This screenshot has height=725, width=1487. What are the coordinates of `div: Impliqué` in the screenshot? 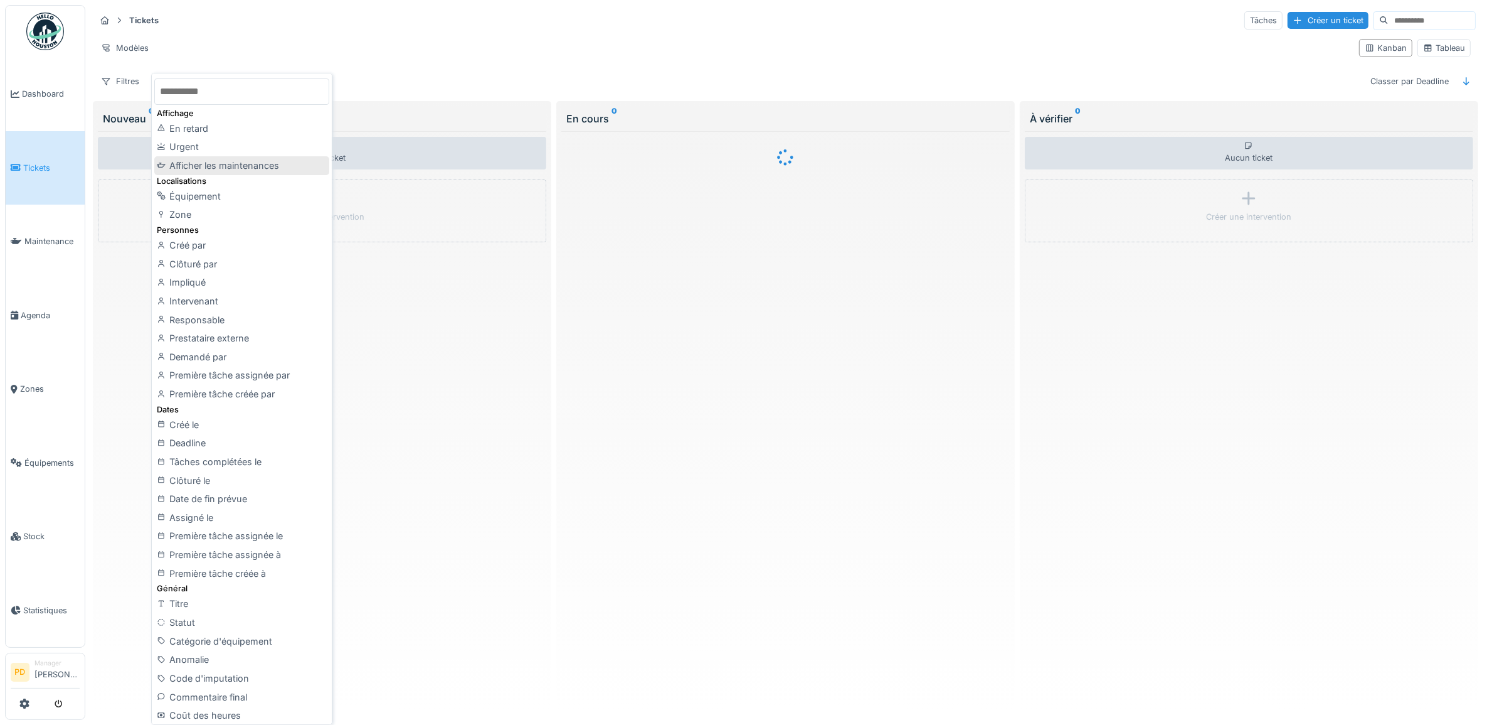 It's located at (242, 282).